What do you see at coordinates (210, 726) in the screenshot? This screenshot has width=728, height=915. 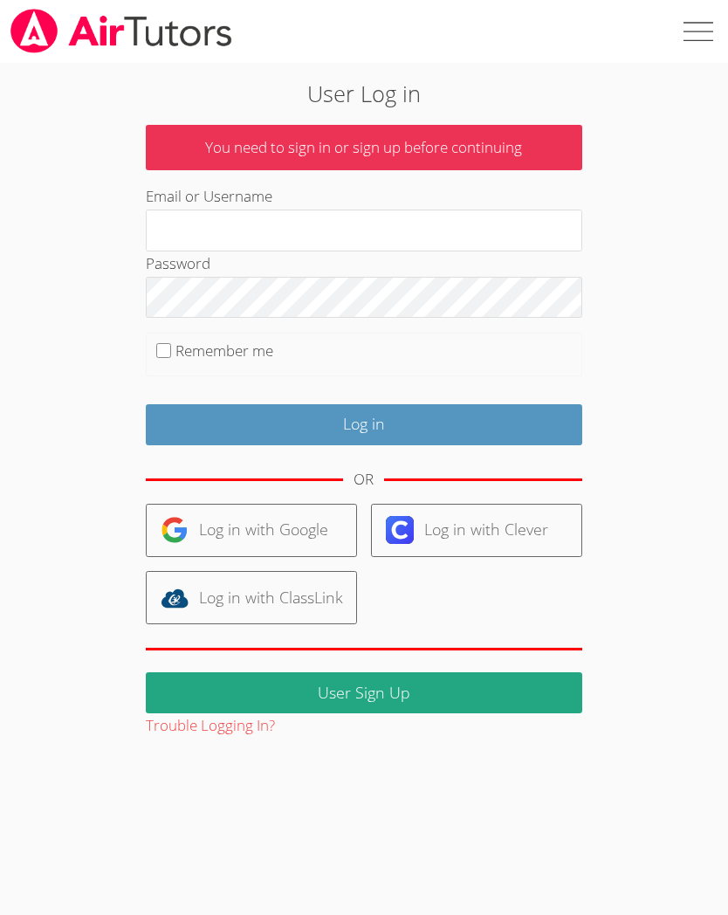 I see `button: Trouble Logging In?` at bounding box center [210, 726].